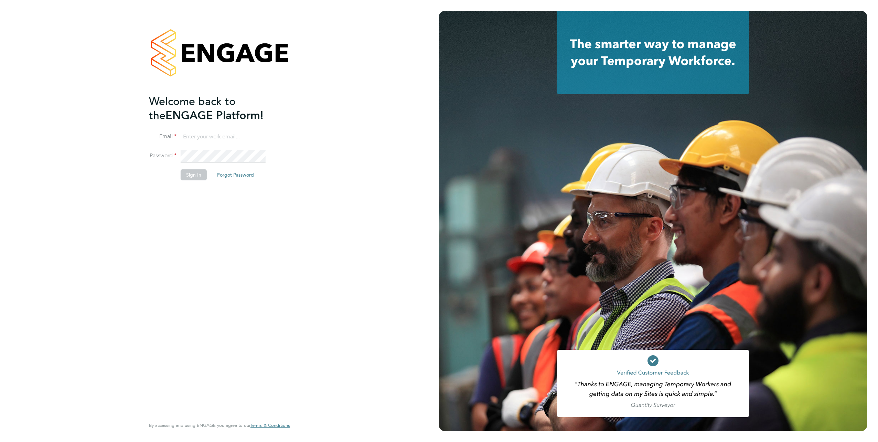 This screenshot has height=442, width=878. Describe the element at coordinates (163, 136) in the screenshot. I see `label: Email` at that location.